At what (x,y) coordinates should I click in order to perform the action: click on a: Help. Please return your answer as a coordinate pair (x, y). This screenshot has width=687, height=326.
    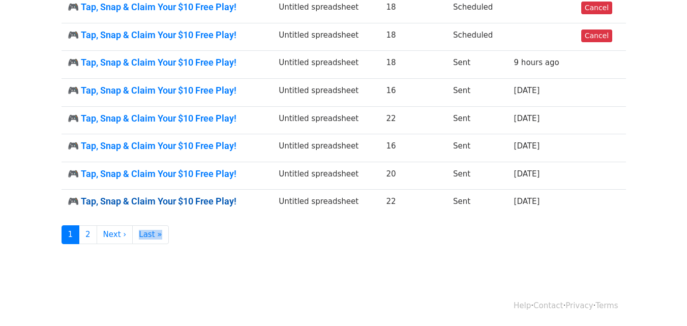
    Looking at the image, I should click on (523, 306).